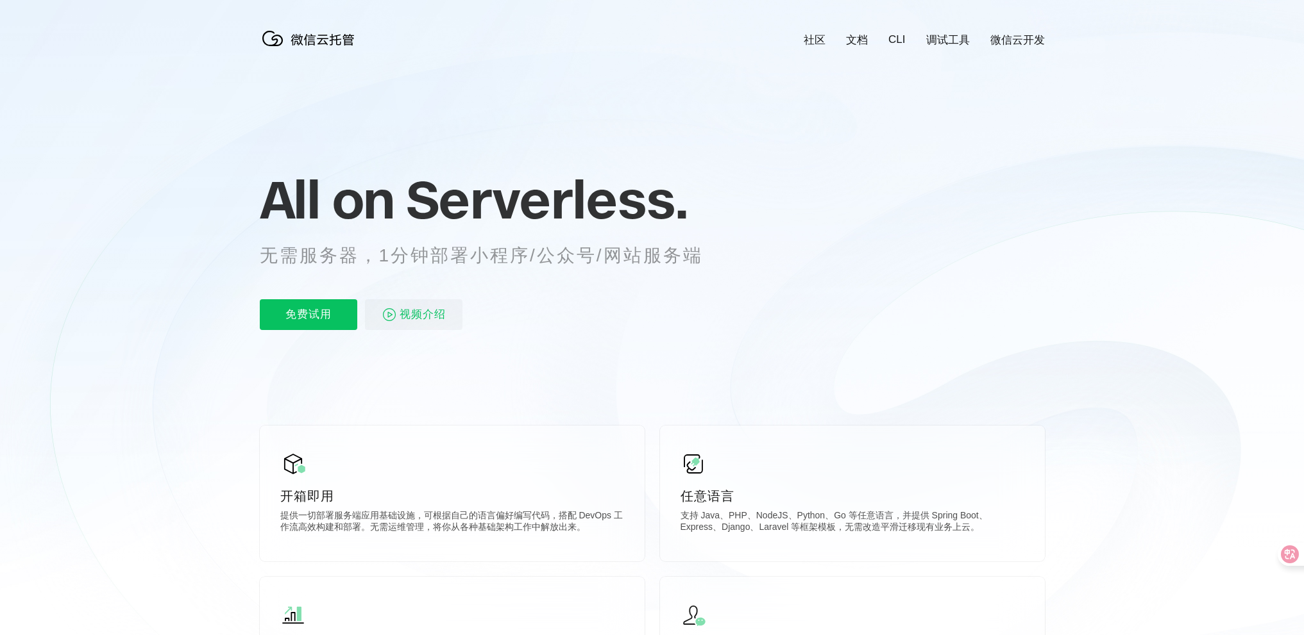  I want to click on a: 微信云开发, so click(1017, 40).